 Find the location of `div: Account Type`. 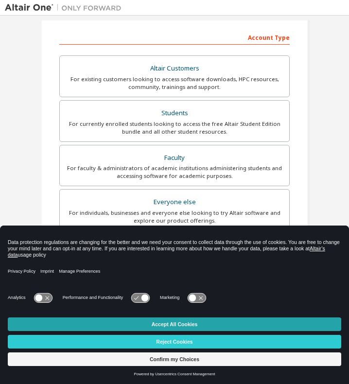

div: Account Type is located at coordinates (175, 37).